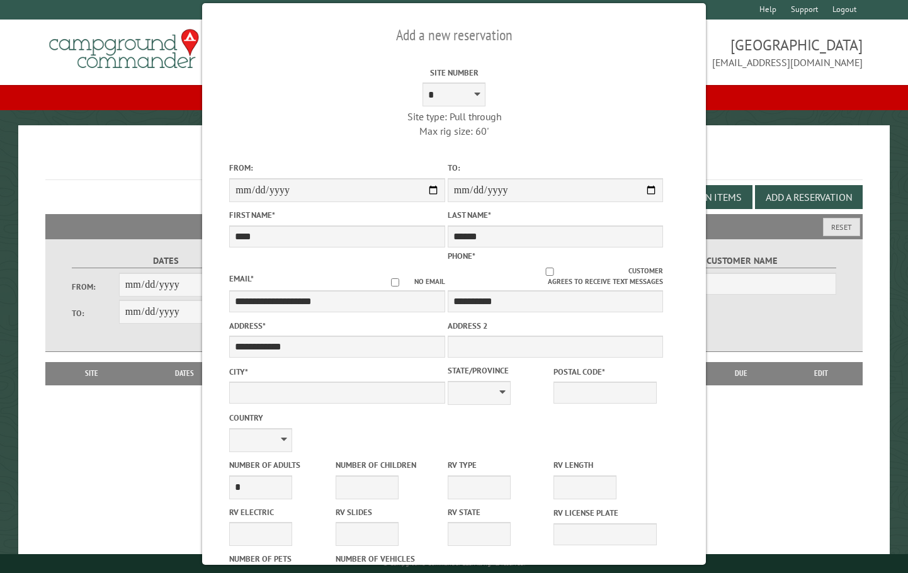  What do you see at coordinates (454, 72) in the screenshot?
I see `label: Site Number` at bounding box center [454, 72].